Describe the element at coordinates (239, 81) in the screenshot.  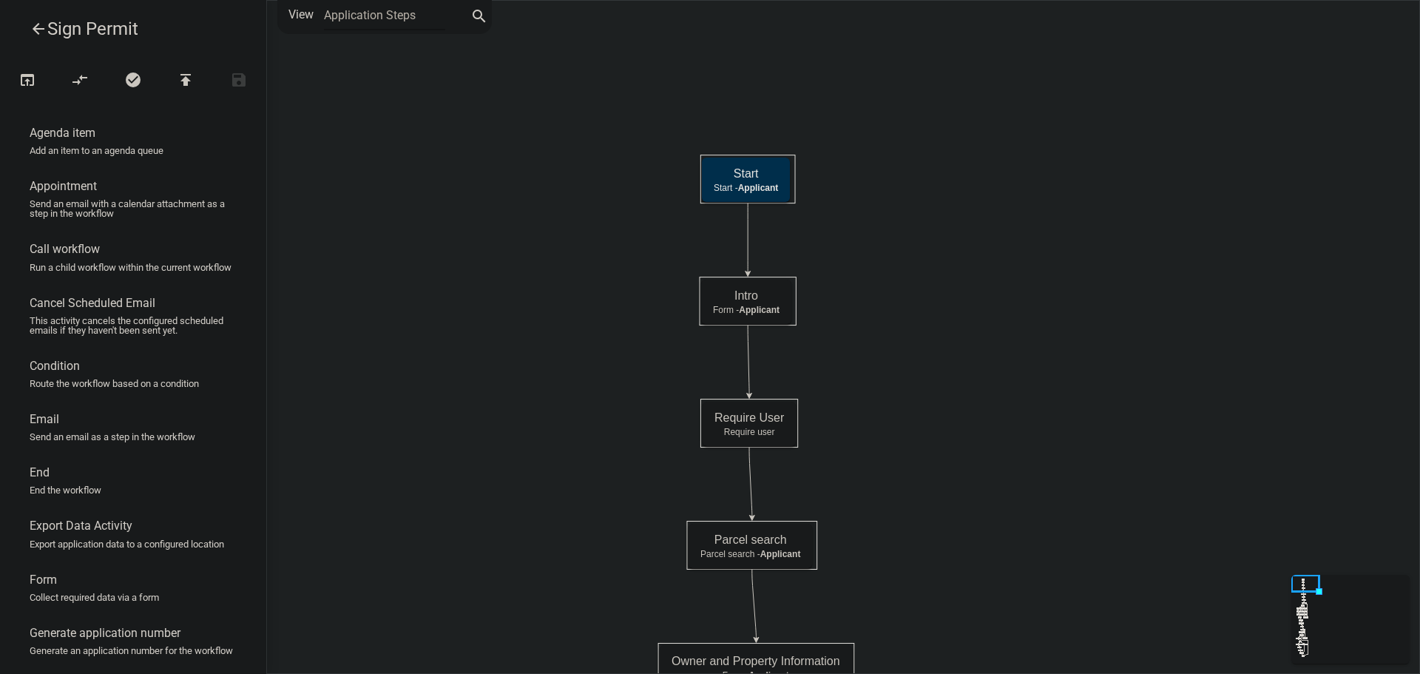
I see `i: save` at that location.